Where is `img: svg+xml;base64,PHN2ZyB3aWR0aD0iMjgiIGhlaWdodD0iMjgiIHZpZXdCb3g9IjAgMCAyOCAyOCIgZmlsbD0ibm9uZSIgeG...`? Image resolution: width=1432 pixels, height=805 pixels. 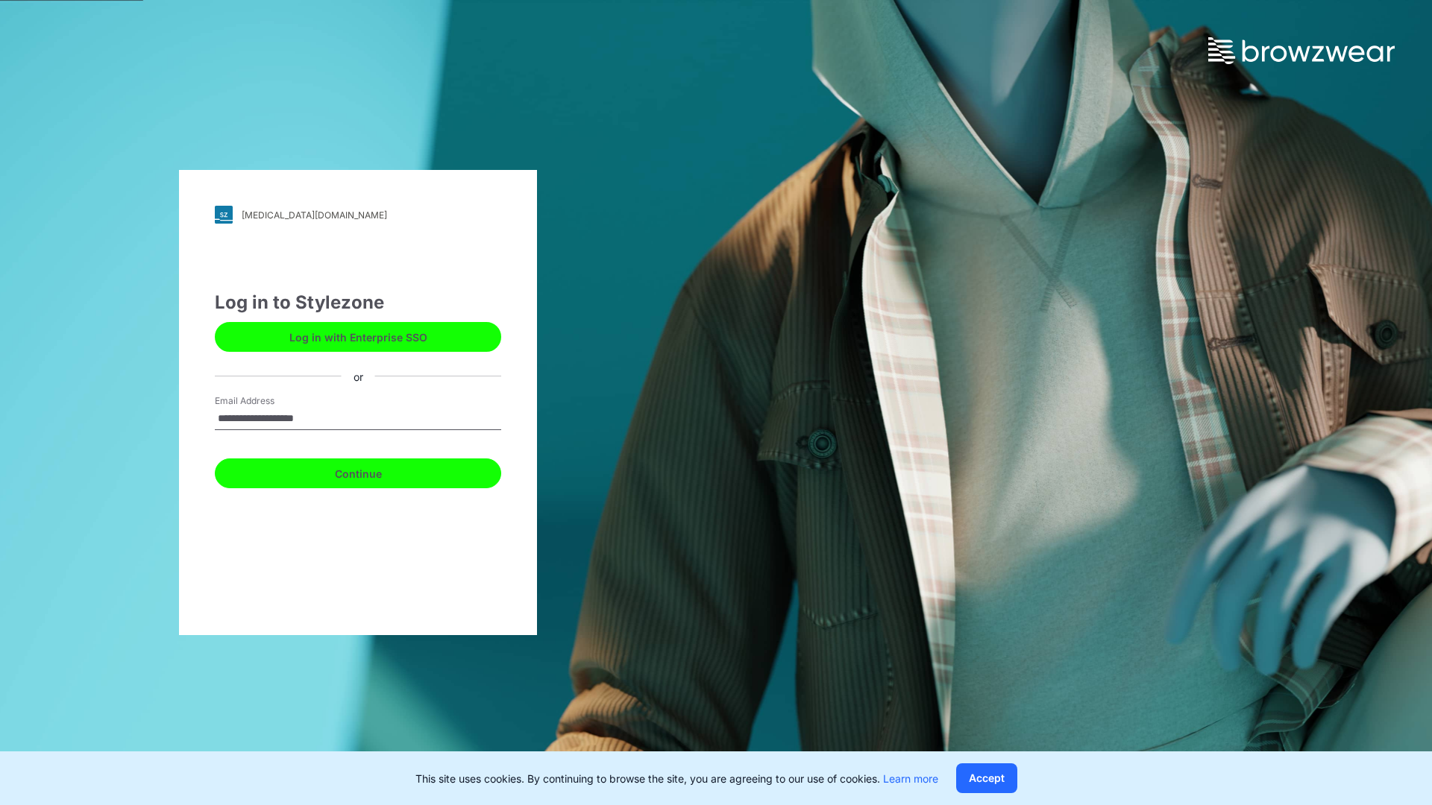
img: svg+xml;base64,PHN2ZyB3aWR0aD0iMjgiIGhlaWdodD0iMjgiIHZpZXdCb3g9IjAgMCAyOCAyOCIgZmlsbD0ibm9uZSIgeG... is located at coordinates (224, 215).